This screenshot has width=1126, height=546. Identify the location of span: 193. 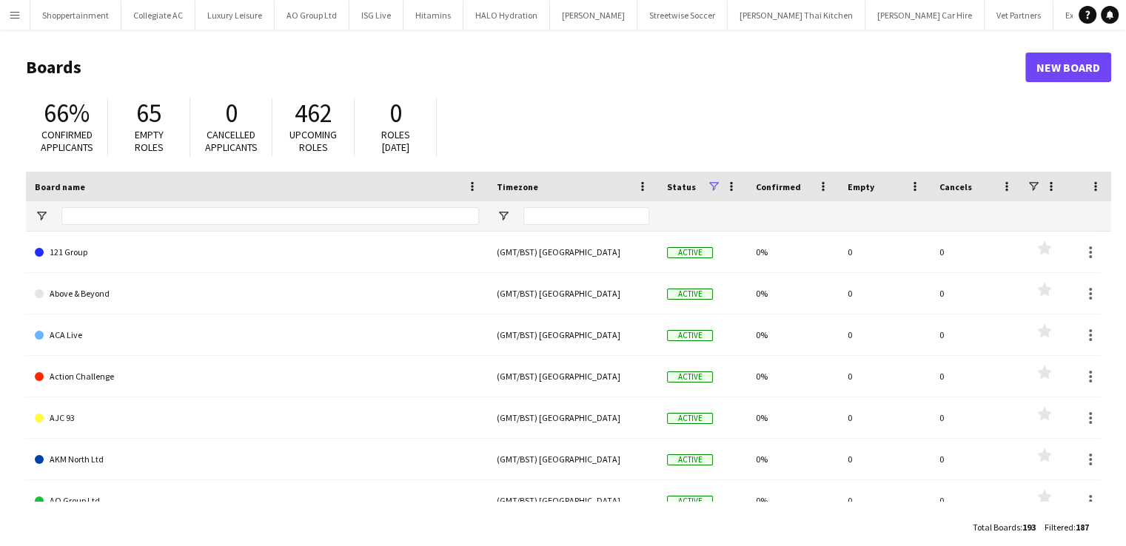
(1029, 527).